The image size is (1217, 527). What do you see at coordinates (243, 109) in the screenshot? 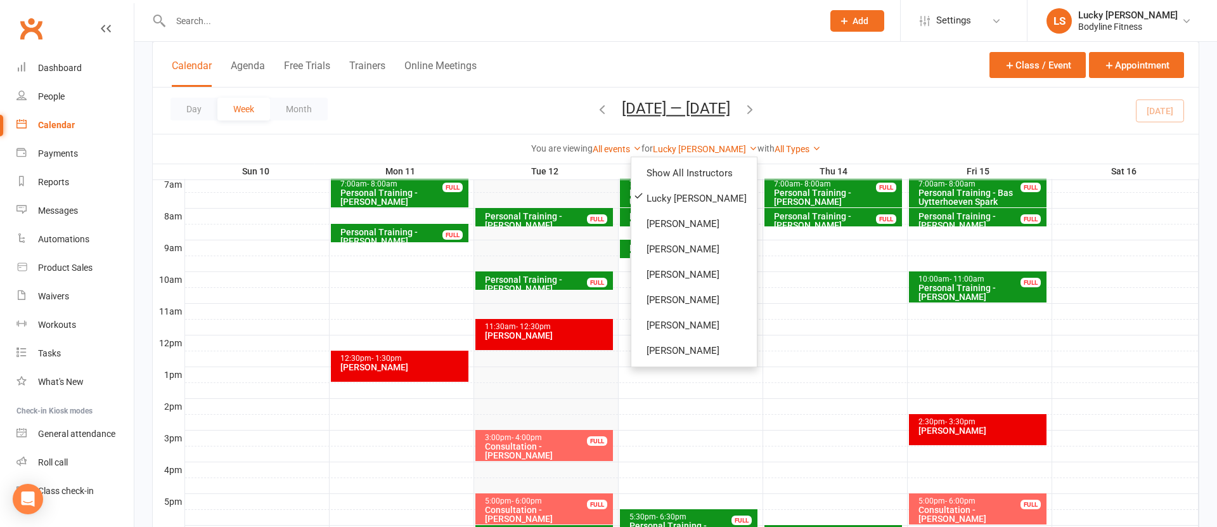
I see `button: Week` at bounding box center [243, 109].